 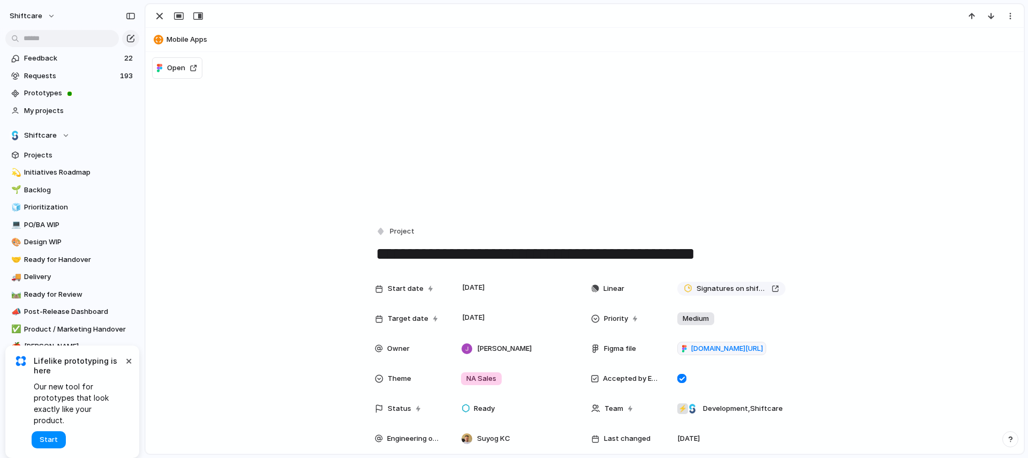 What do you see at coordinates (33, 16) in the screenshot?
I see `button: shiftcare` at bounding box center [33, 16].